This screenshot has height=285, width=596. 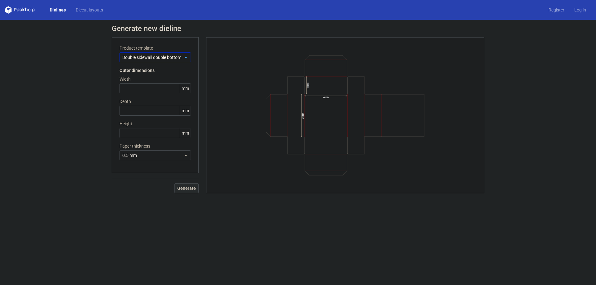 What do you see at coordinates (308, 86) in the screenshot?
I see `text: Height` at bounding box center [308, 86].